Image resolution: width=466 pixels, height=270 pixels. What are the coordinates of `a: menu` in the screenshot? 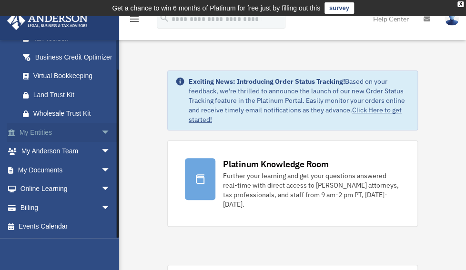 It's located at (134, 20).